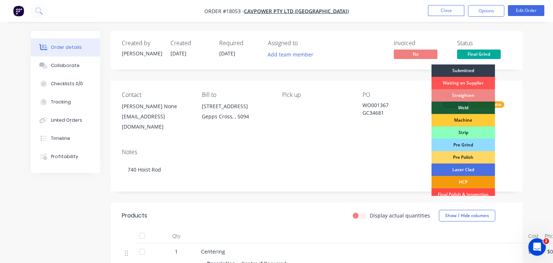  I want to click on button: Tracking, so click(65, 102).